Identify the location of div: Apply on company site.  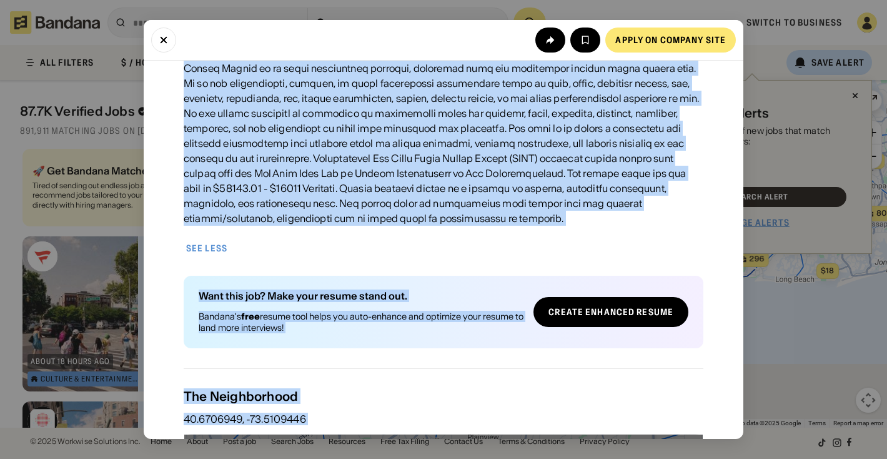
(670, 40).